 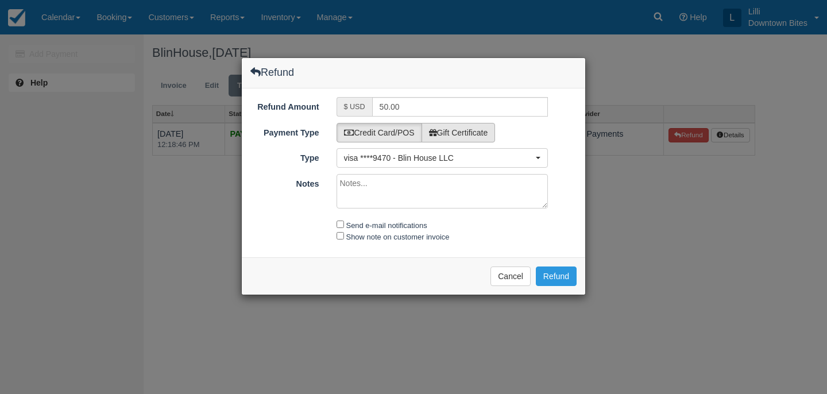 What do you see at coordinates (285, 131) in the screenshot?
I see `label: Payment Type` at bounding box center [285, 131].